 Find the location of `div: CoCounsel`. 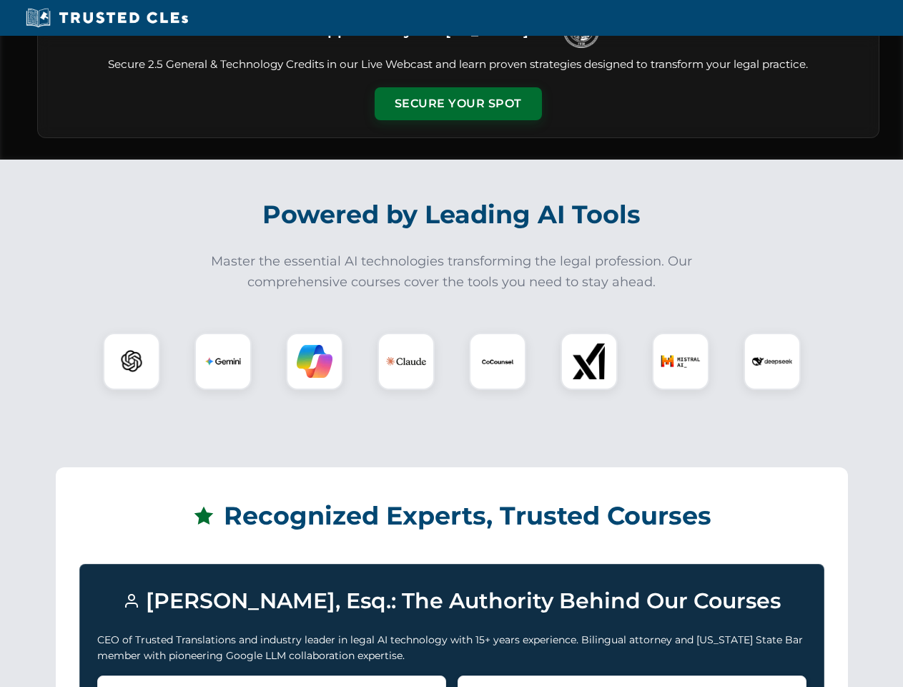

div: CoCounsel is located at coordinates (498, 361).